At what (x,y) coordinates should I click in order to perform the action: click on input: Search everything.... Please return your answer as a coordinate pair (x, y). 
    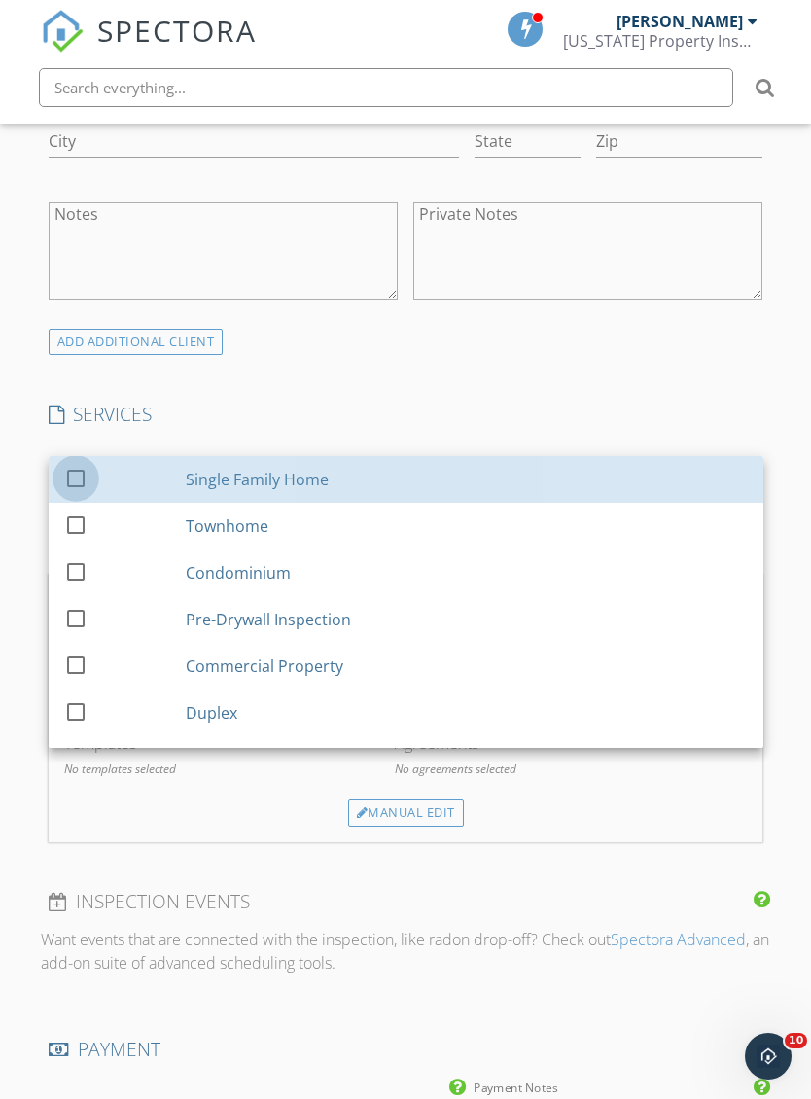
    Looking at the image, I should click on (386, 88).